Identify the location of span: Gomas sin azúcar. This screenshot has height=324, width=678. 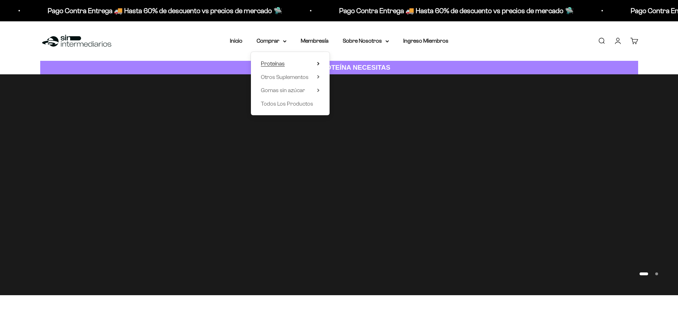
(283, 90).